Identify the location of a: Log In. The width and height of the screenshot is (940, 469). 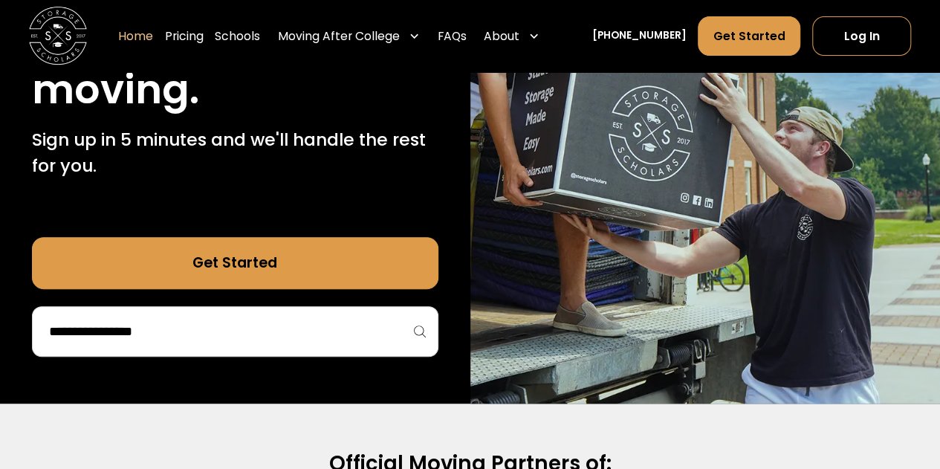
(862, 36).